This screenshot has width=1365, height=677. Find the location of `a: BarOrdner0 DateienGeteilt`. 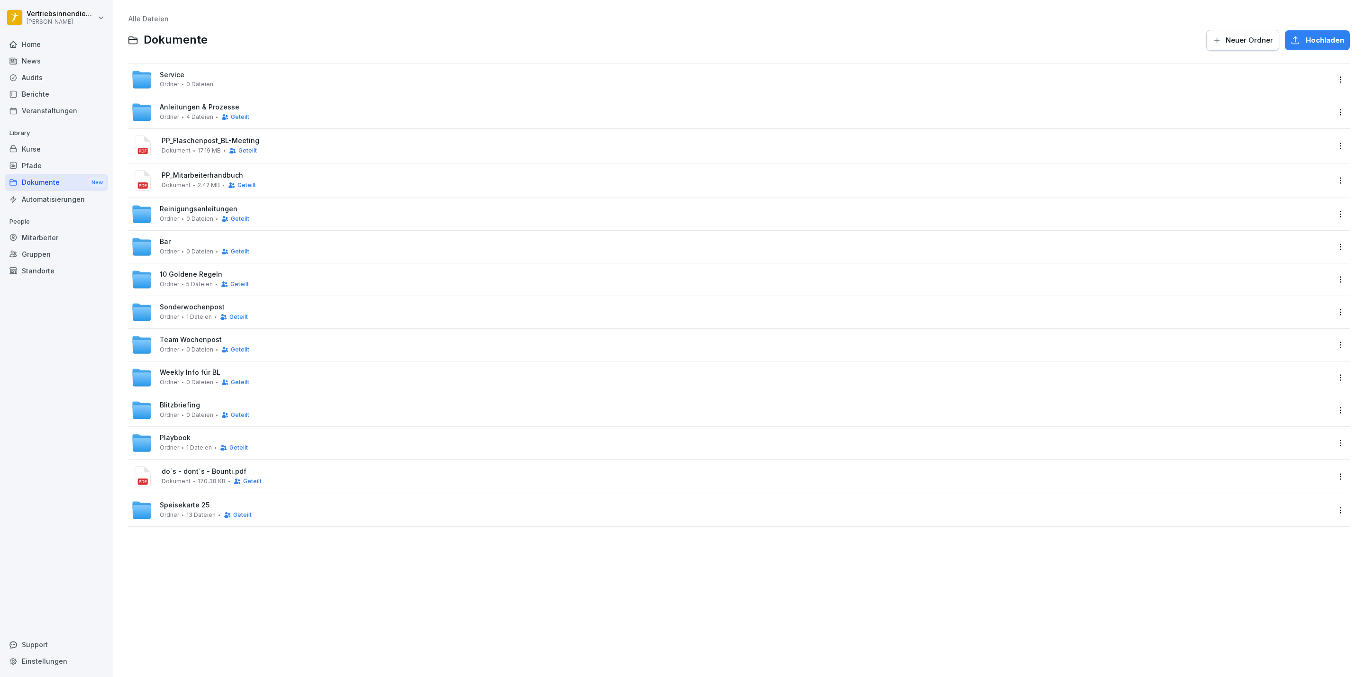

a: BarOrdner0 DateienGeteilt is located at coordinates (730, 247).